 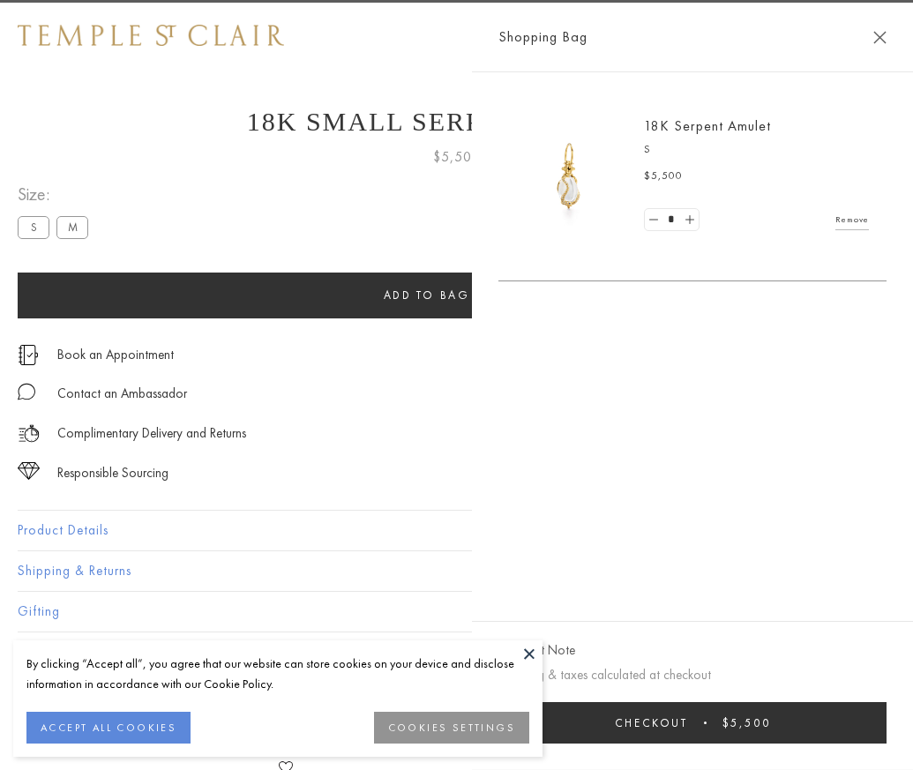 What do you see at coordinates (152, 433) in the screenshot?
I see `p: Complimentary Delivery and Returns` at bounding box center [152, 433].